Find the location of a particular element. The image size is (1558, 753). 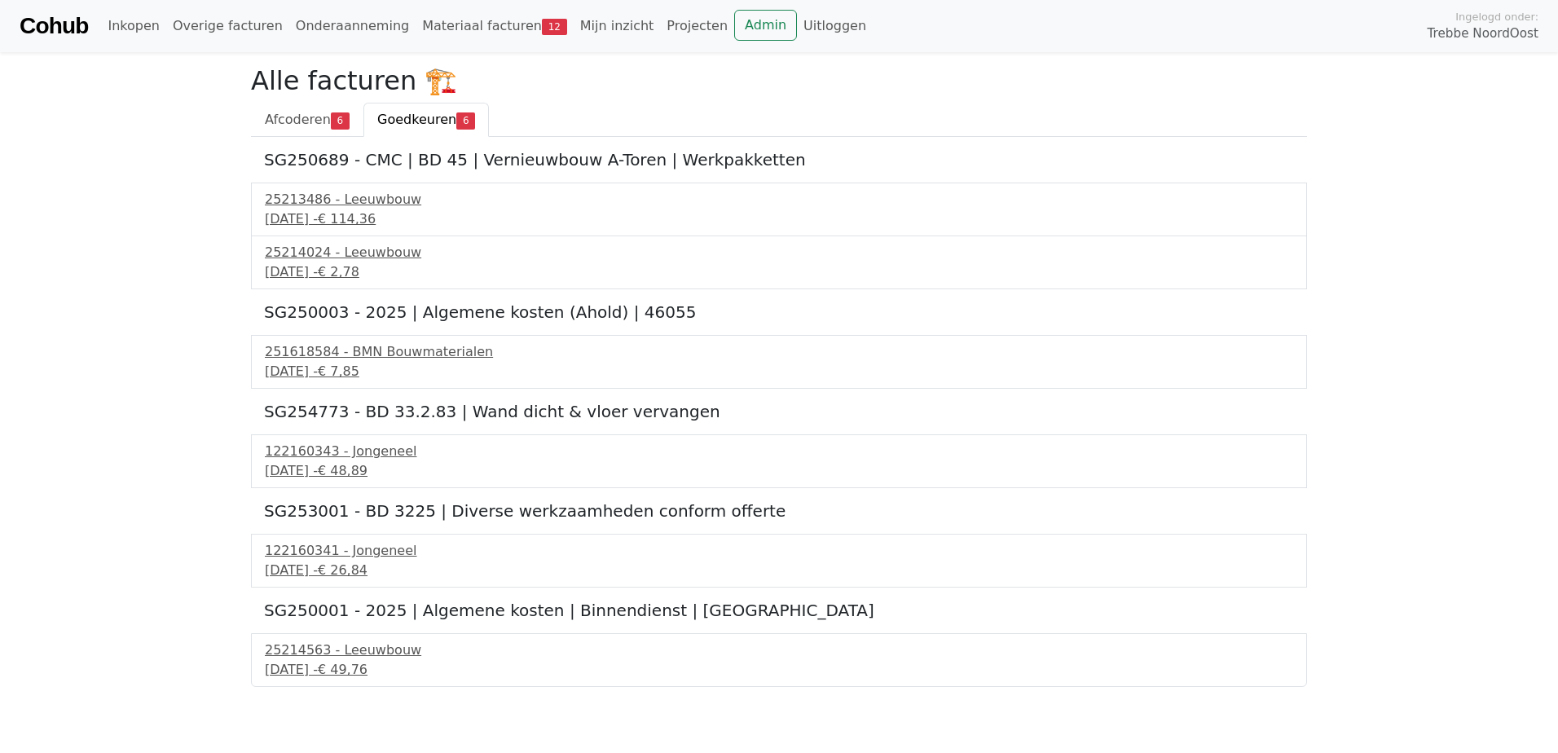

a: Projecten is located at coordinates (696, 26).